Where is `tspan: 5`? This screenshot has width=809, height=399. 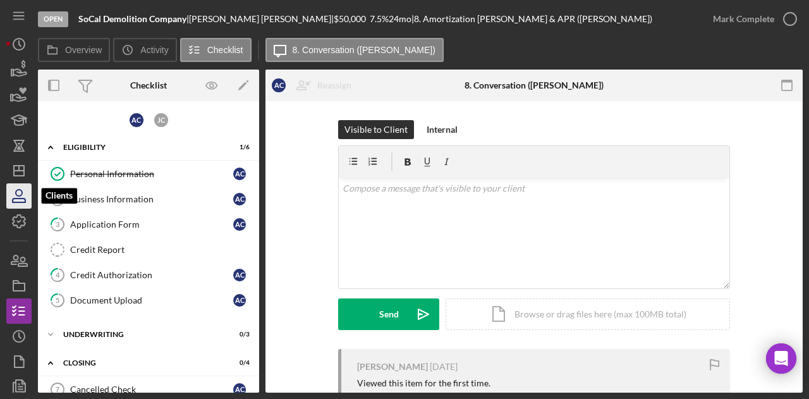
tspan: 5 is located at coordinates (57, 299).